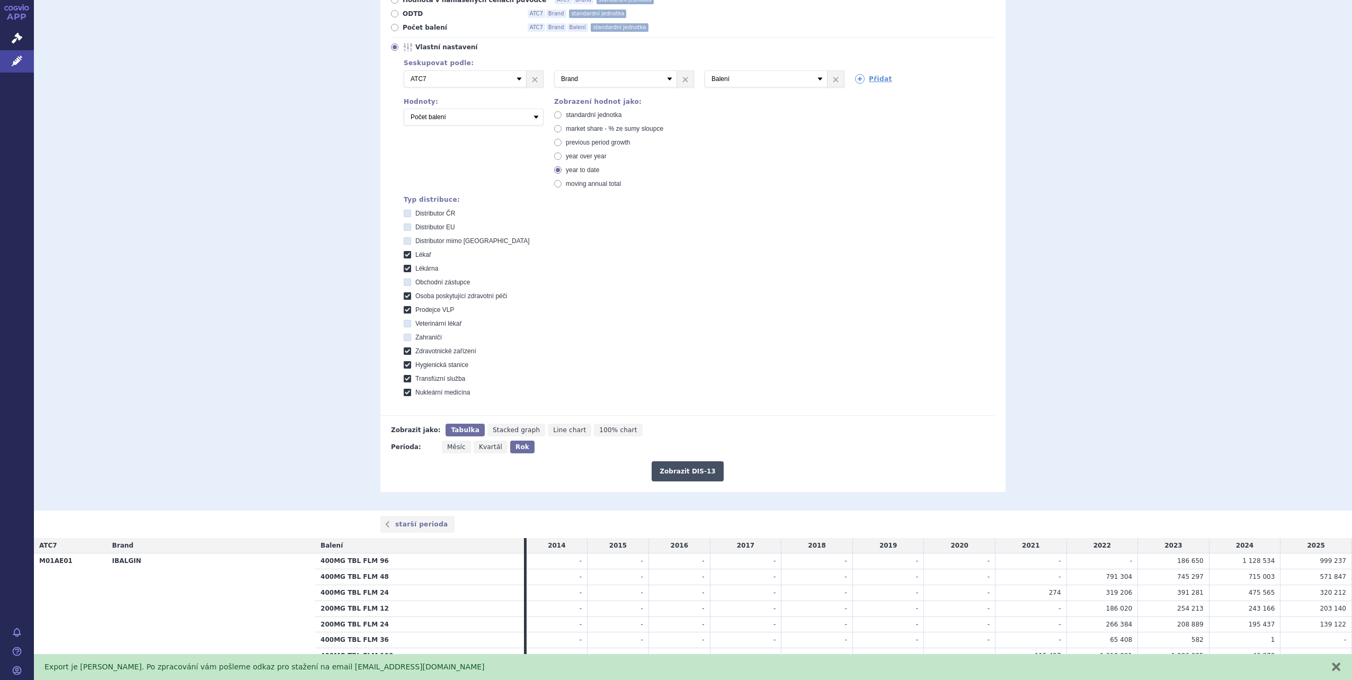 This screenshot has height=680, width=1352. What do you see at coordinates (1031, 546) in the screenshot?
I see `td: 2021` at bounding box center [1031, 546].